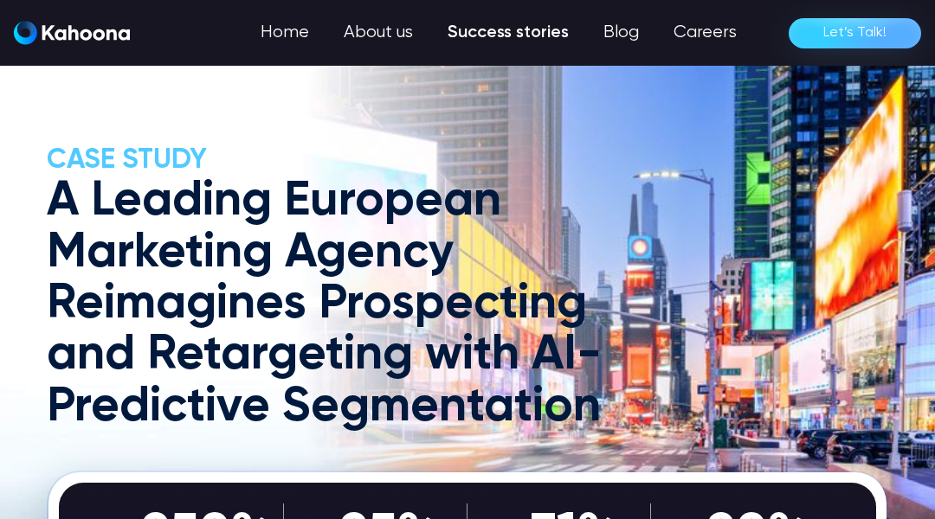  What do you see at coordinates (285, 33) in the screenshot?
I see `a: Home` at bounding box center [285, 33].